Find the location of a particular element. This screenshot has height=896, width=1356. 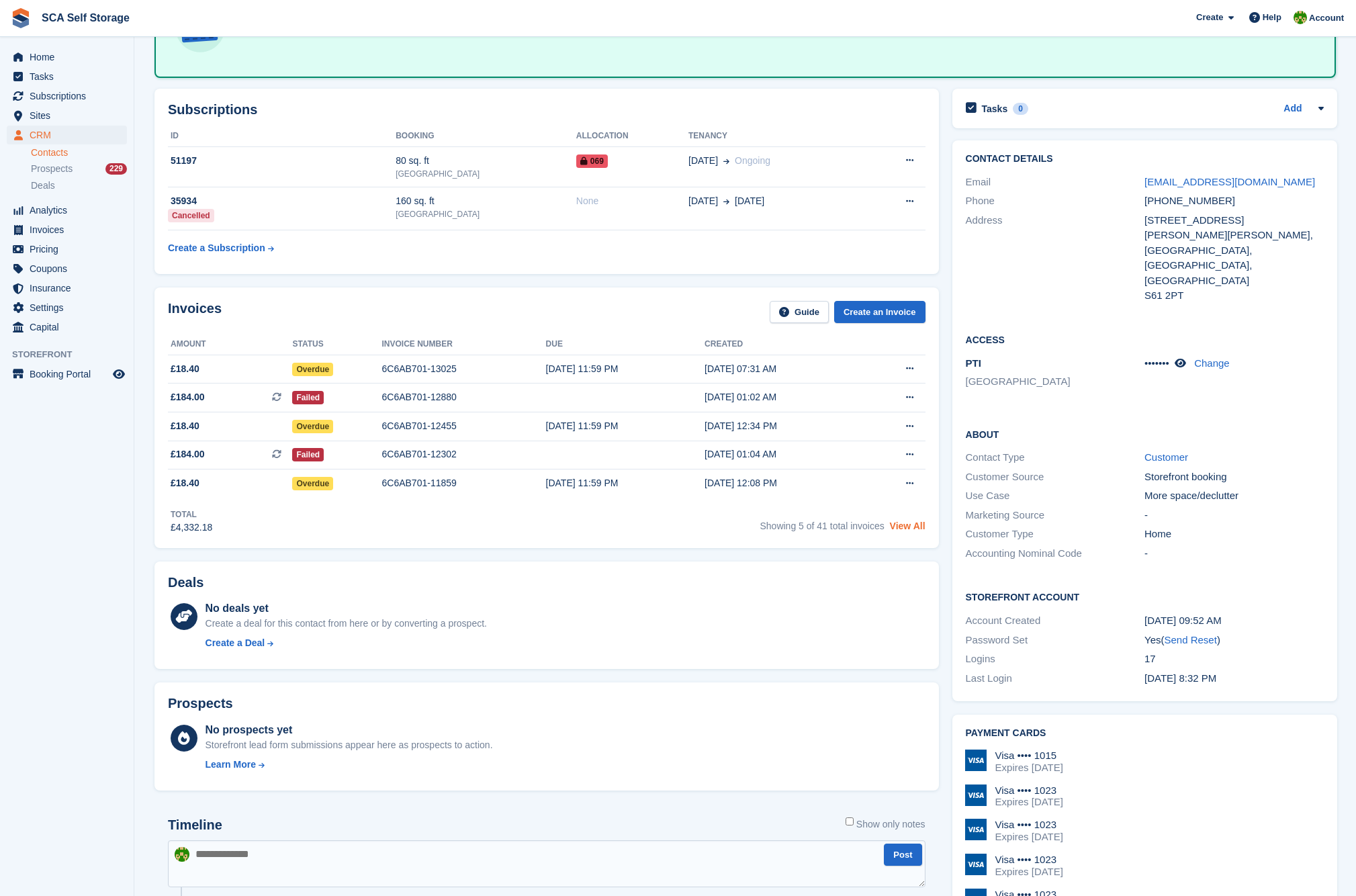

a: Change is located at coordinates (1212, 363).